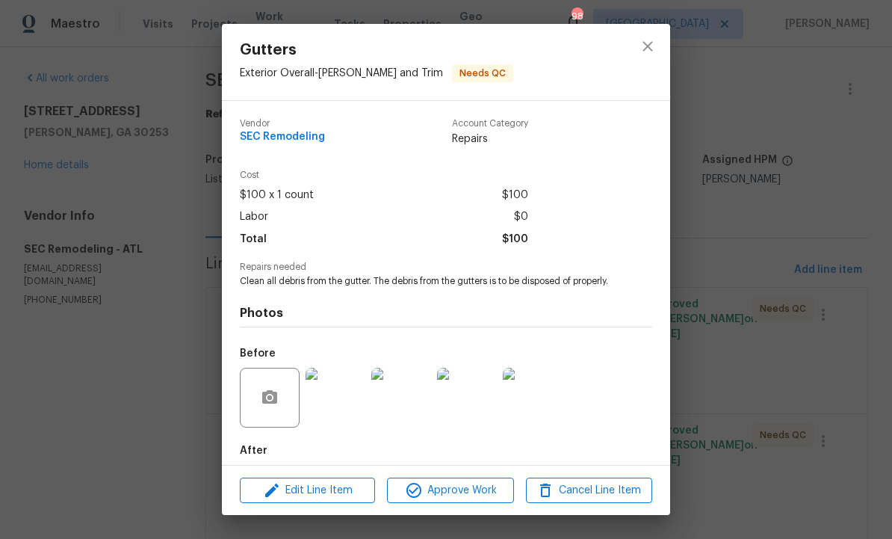 This screenshot has width=892, height=539. I want to click on h5: After, so click(253, 451).